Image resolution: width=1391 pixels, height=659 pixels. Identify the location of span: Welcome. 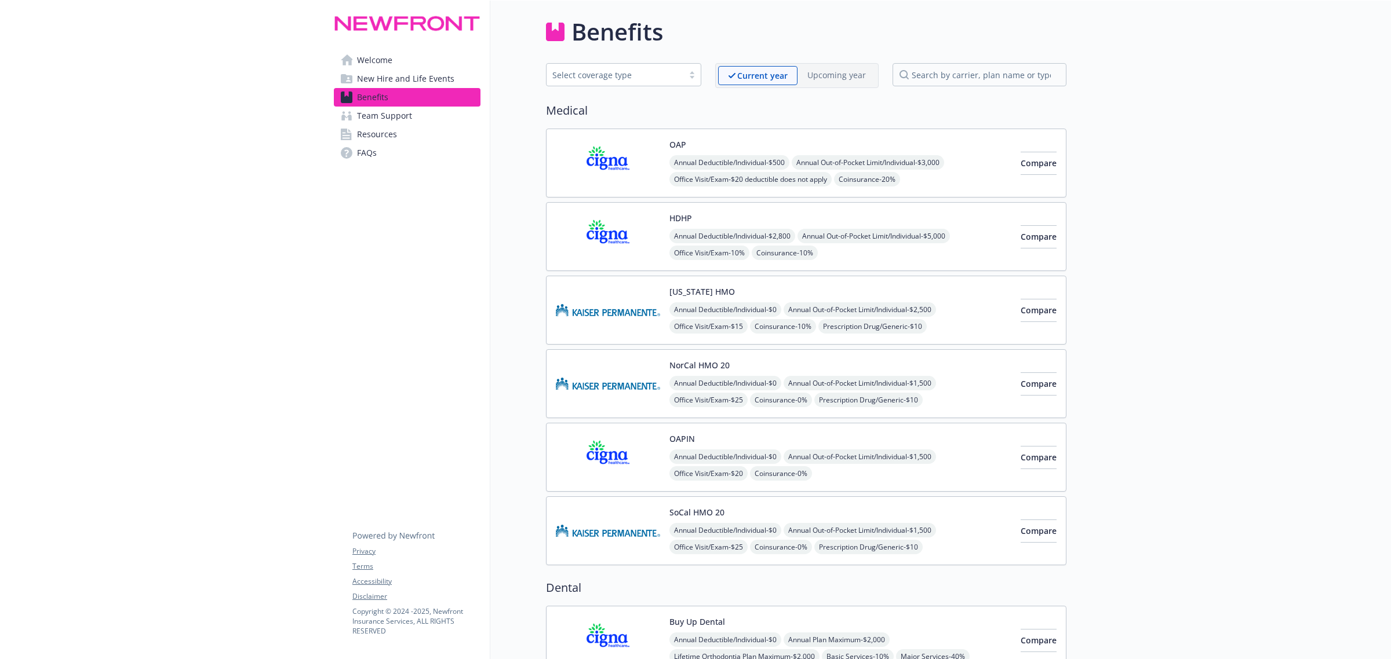
(374, 60).